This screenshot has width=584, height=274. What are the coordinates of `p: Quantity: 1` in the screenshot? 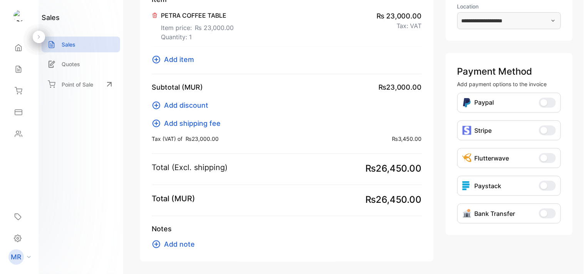 It's located at (197, 37).